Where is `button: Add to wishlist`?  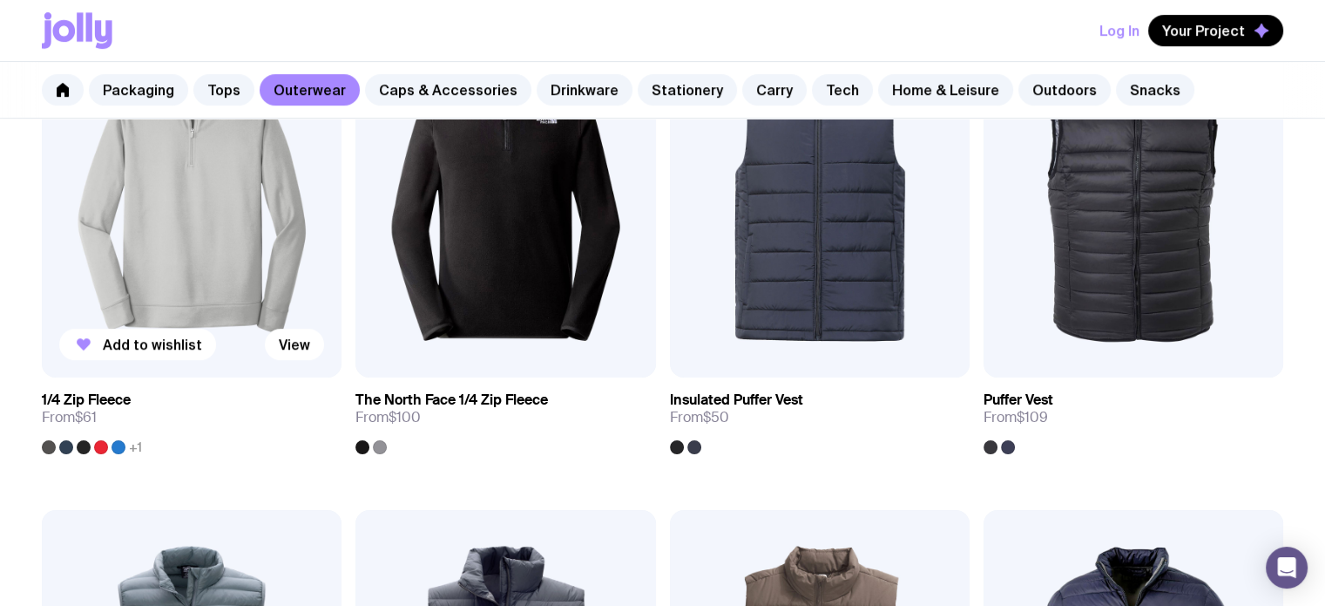 button: Add to wishlist is located at coordinates (138, 344).